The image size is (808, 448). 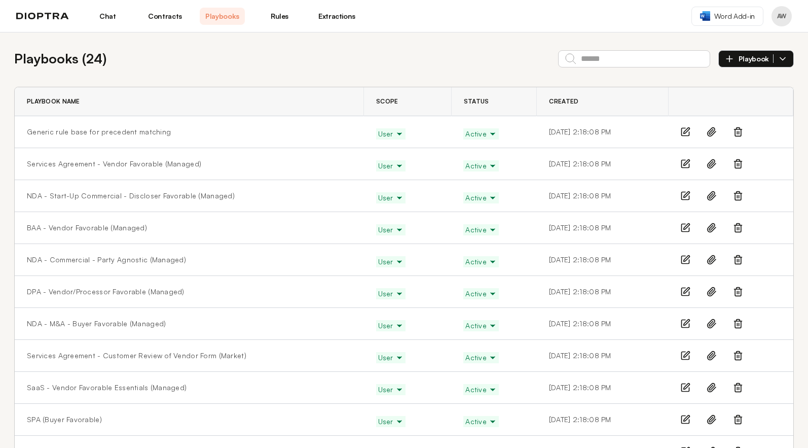 What do you see at coordinates (99, 132) in the screenshot?
I see `a: Generic rule base for precedent matching` at bounding box center [99, 132].